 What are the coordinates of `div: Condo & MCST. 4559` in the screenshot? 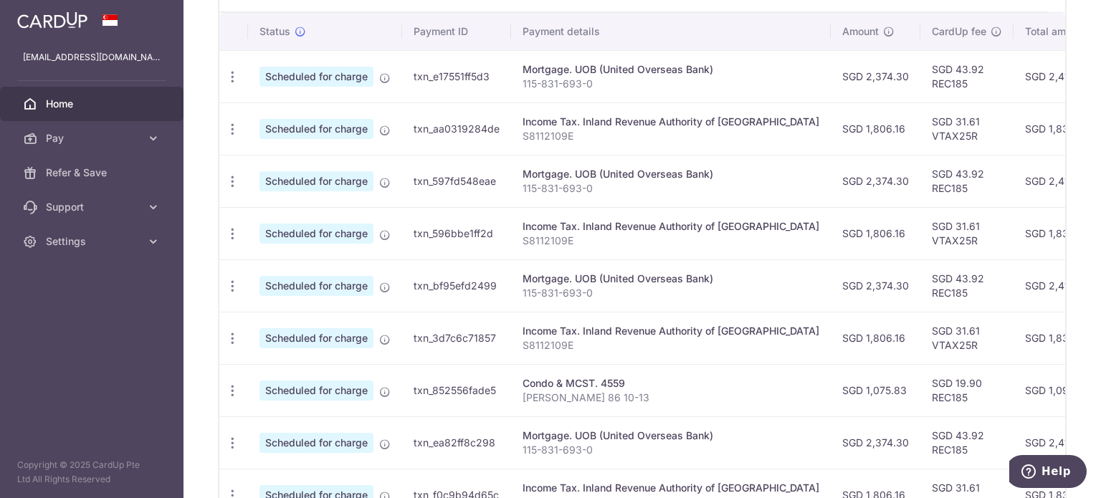 It's located at (671, 383).